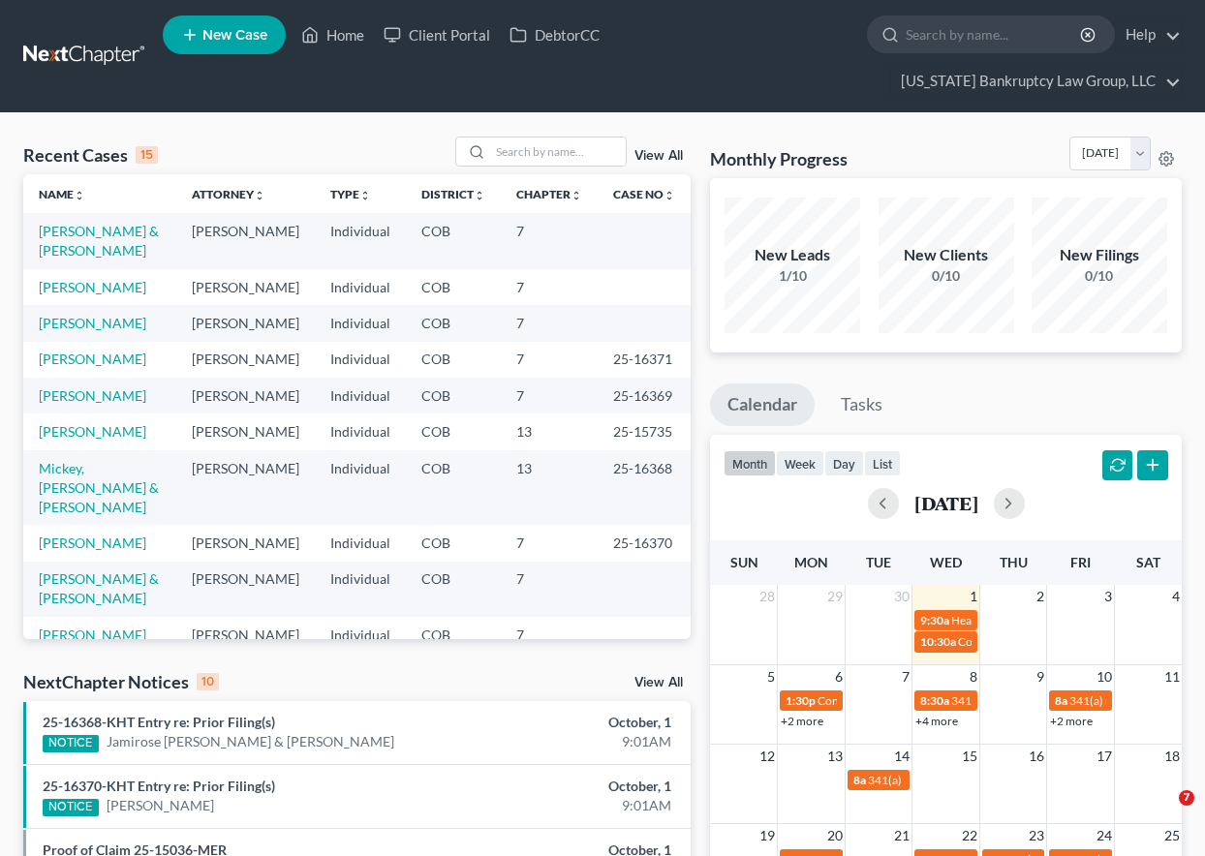  I want to click on a: Districtunfold_more, so click(453, 194).